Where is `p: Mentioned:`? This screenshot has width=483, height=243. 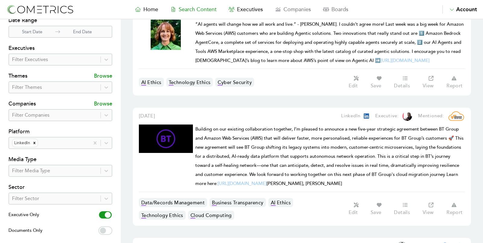
p: Mentioned: is located at coordinates (431, 116).